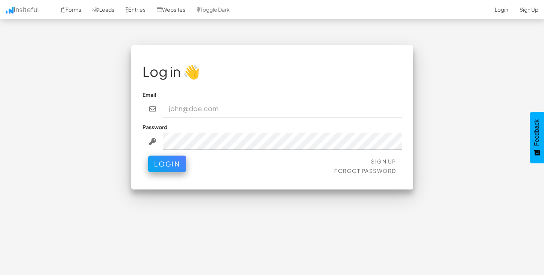  Describe the element at coordinates (282, 109) in the screenshot. I see `input: john@doe.com` at that location.